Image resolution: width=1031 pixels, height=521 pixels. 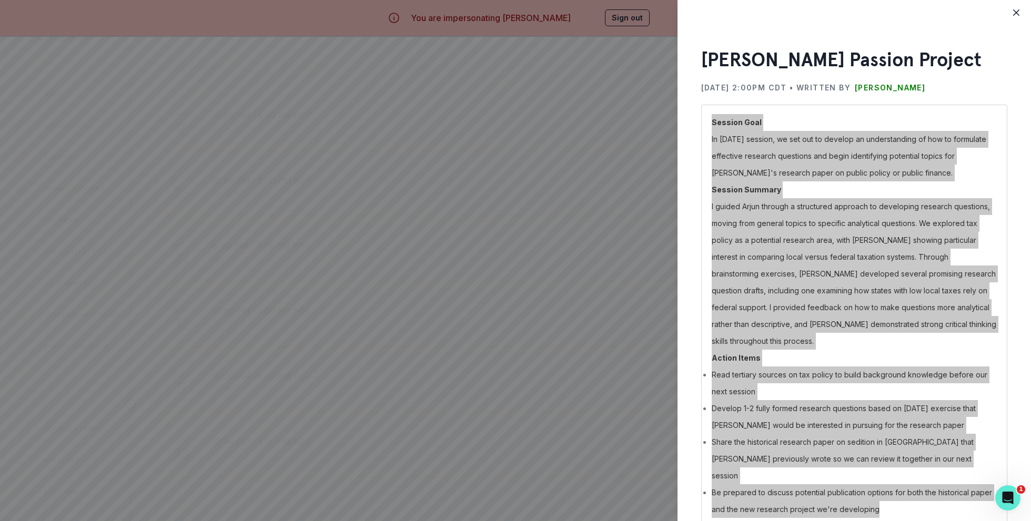 What do you see at coordinates (854, 501) in the screenshot?
I see `p: Be prepared to discuss potential publication options for both the historical paper and the new re...` at bounding box center [854, 501].